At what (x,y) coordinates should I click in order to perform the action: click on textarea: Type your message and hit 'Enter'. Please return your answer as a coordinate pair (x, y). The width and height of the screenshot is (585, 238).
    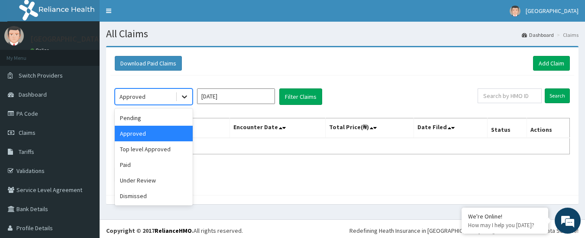
    Looking at the image, I should click on (84, 167).